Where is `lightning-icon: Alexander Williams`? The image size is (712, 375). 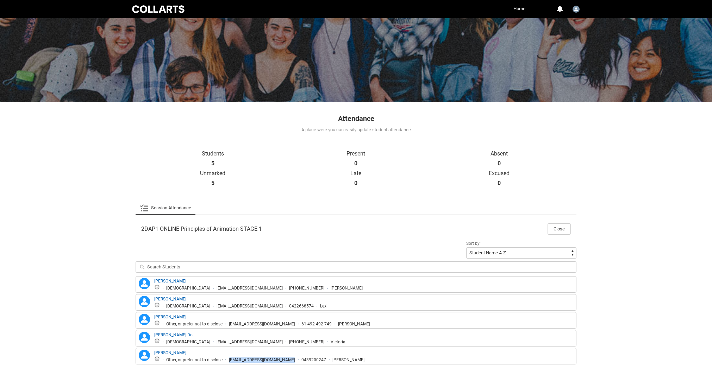 lightning-icon: Alexander Williams is located at coordinates (144, 284).